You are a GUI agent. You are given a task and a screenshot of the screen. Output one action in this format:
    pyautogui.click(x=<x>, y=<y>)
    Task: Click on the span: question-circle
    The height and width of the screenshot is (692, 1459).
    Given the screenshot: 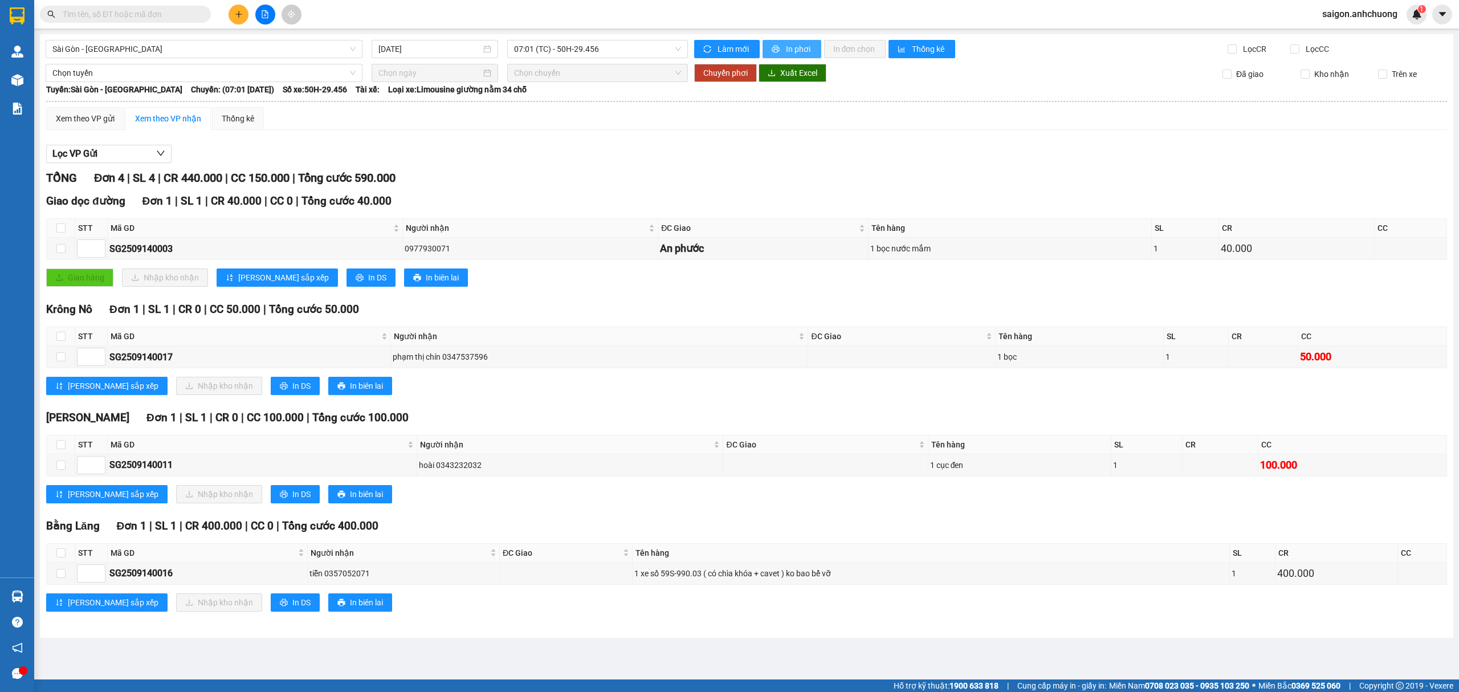 What is the action you would take?
    pyautogui.click(x=17, y=622)
    